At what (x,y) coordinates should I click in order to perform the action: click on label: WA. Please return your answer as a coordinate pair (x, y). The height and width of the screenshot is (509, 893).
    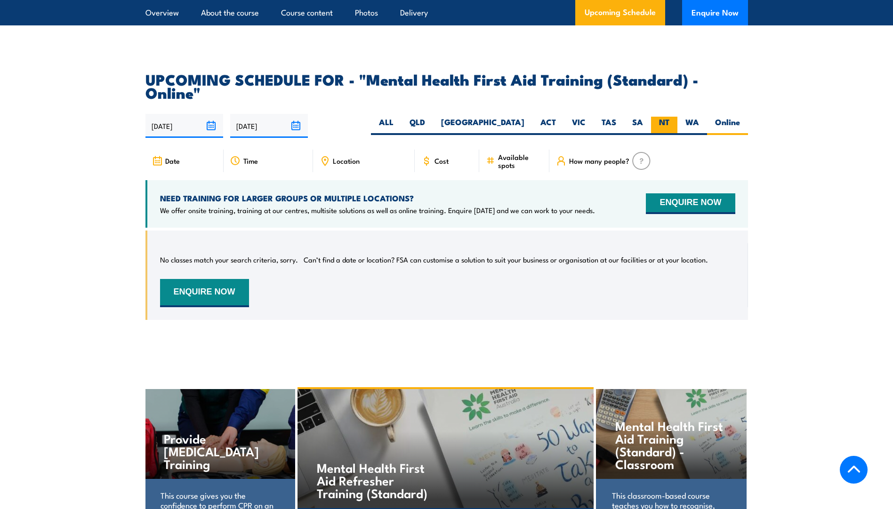
    Looking at the image, I should click on (692, 126).